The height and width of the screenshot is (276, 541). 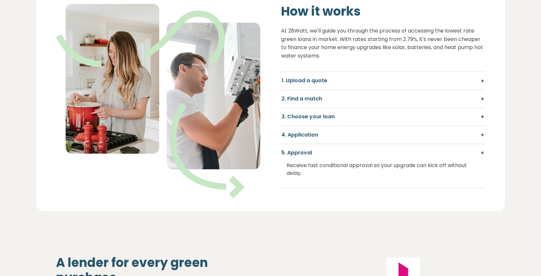 I want to click on h5: 3. Choose your loan, so click(x=383, y=117).